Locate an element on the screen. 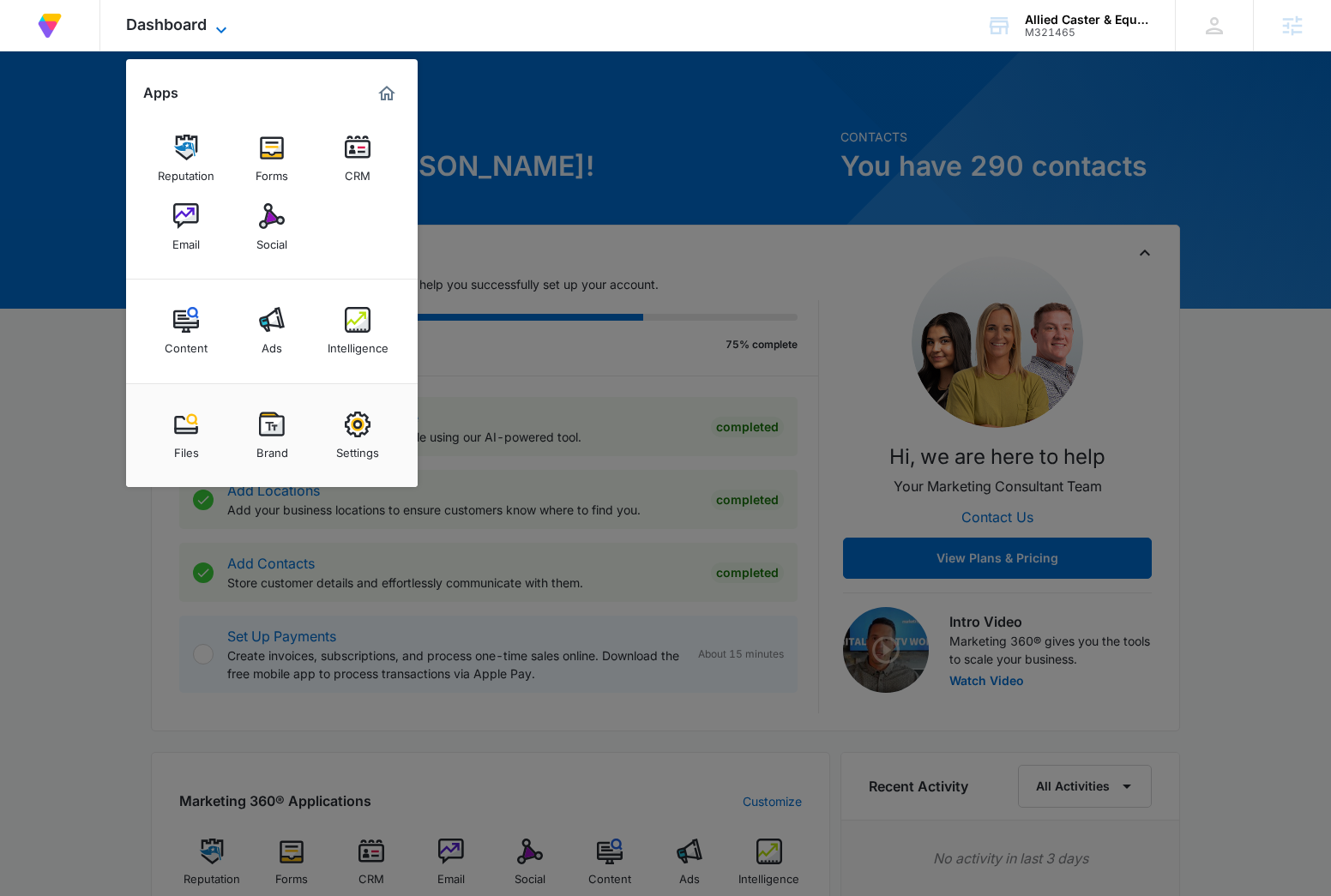  div: CRM is located at coordinates (358, 172).